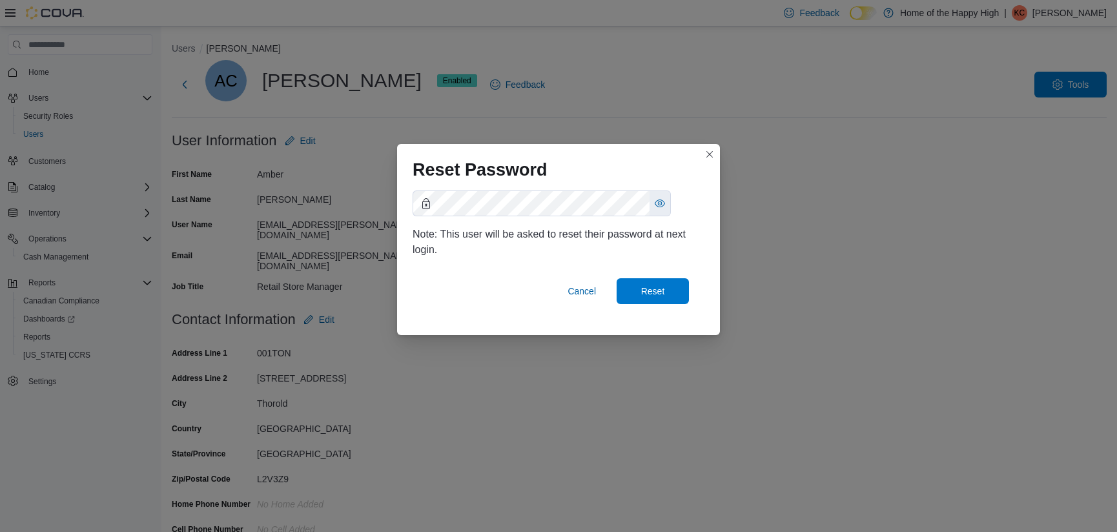  I want to click on span: Reset, so click(653, 291).